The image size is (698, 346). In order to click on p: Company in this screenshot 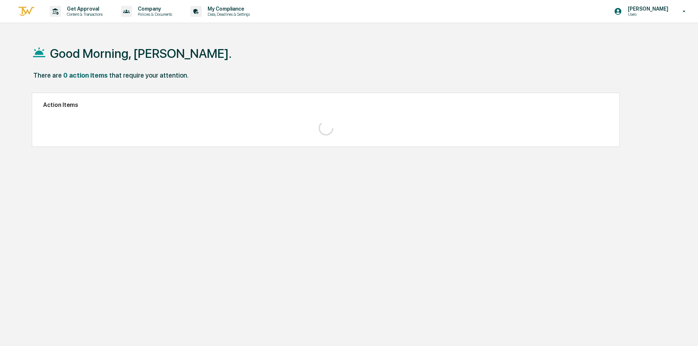, I will do `click(154, 9)`.